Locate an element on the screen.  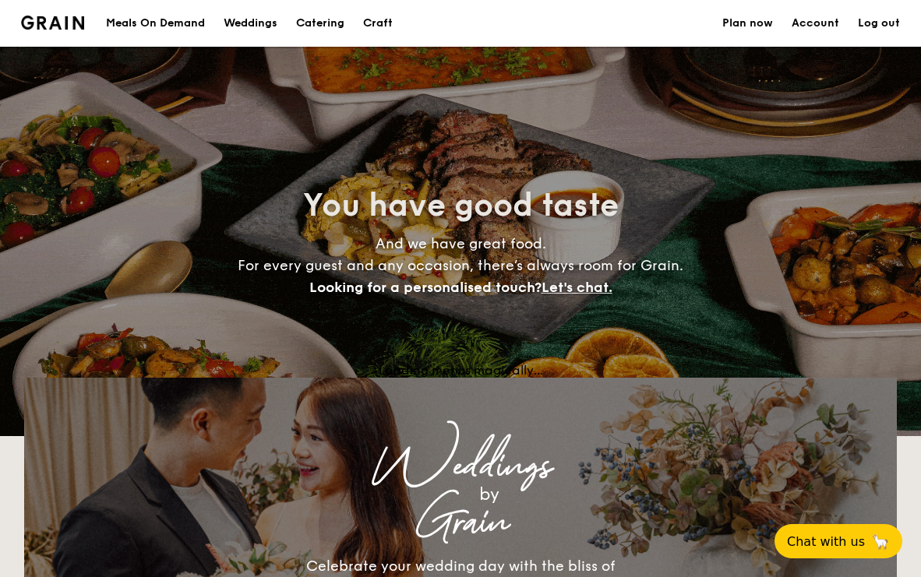
div: Grain is located at coordinates (460, 523).